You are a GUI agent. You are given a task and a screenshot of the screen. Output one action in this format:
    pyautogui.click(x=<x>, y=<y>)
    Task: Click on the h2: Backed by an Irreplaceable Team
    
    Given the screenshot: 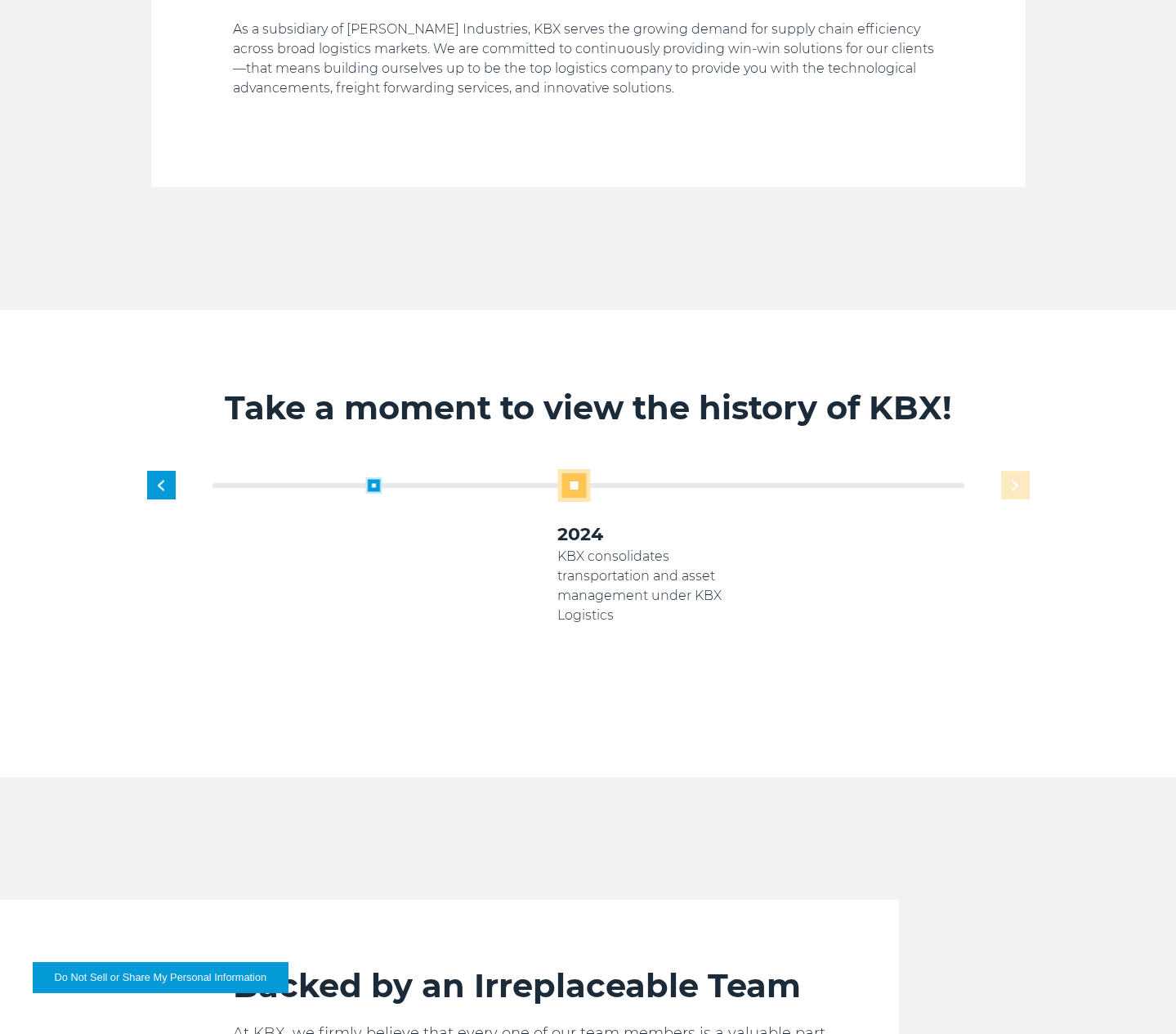 What is the action you would take?
    pyautogui.click(x=532, y=986)
    